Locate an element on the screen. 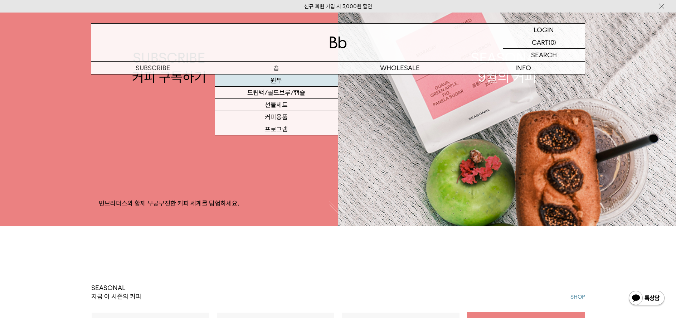 This screenshot has height=318, width=676. a: 신규 회원 가입 시 3,000원 할인 is located at coordinates (338, 6).